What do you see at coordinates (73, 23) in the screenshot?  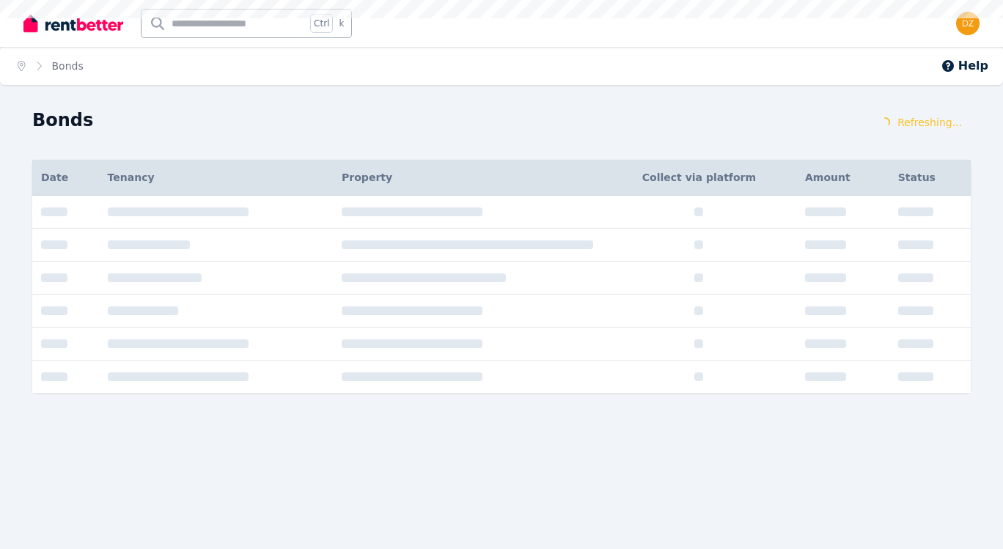 I see `img: RentBetter` at bounding box center [73, 23].